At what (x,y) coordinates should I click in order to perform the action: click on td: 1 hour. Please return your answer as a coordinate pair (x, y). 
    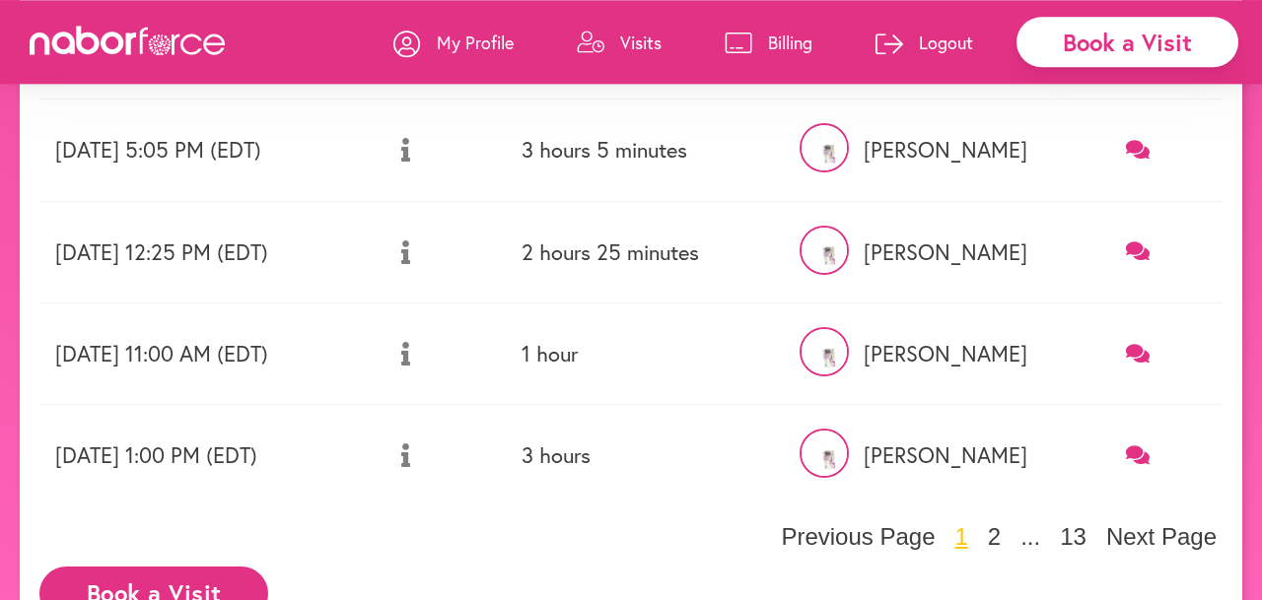
    Looking at the image, I should click on (646, 353).